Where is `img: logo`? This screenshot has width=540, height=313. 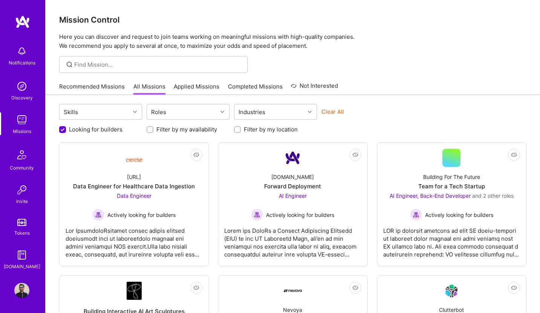
img: logo is located at coordinates (23, 22).